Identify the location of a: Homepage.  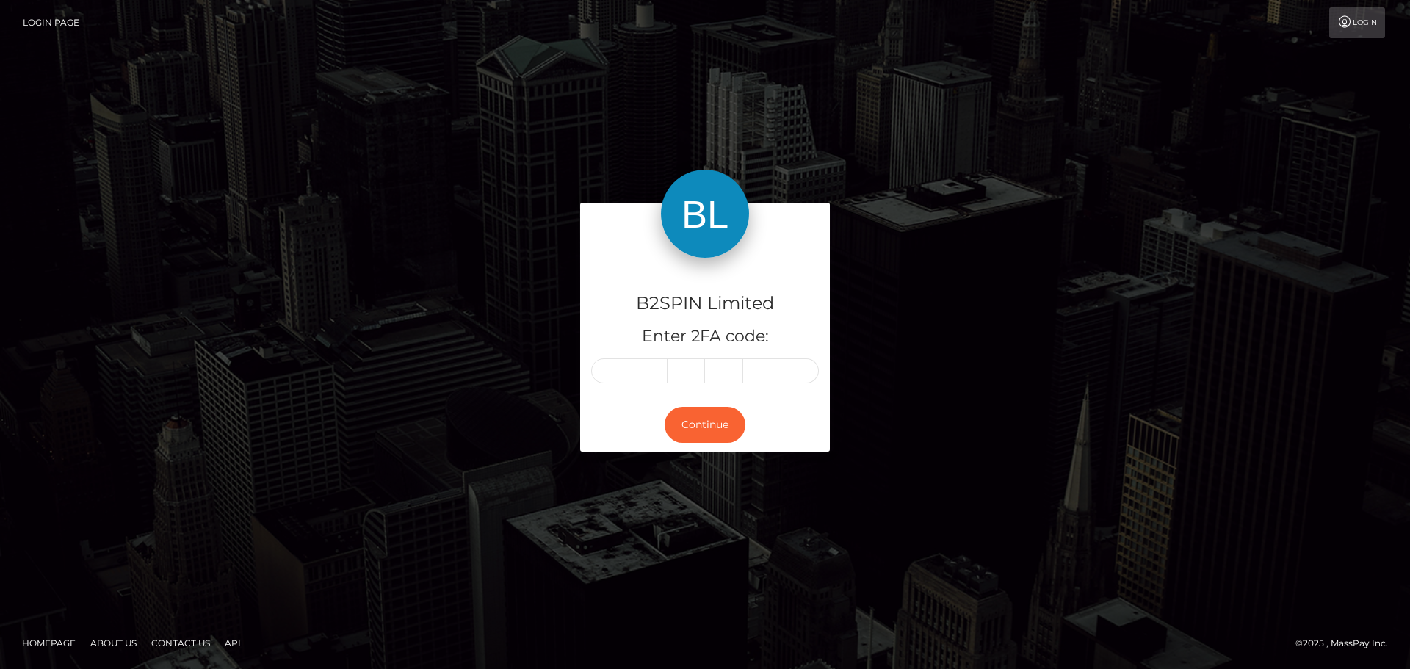
(48, 642).